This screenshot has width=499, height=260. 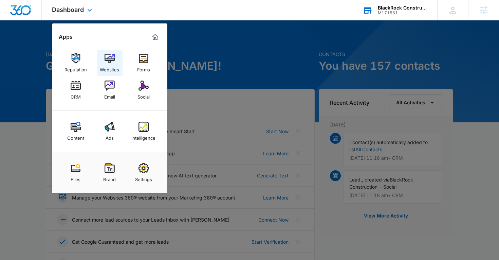 I want to click on a: Brand, so click(x=110, y=172).